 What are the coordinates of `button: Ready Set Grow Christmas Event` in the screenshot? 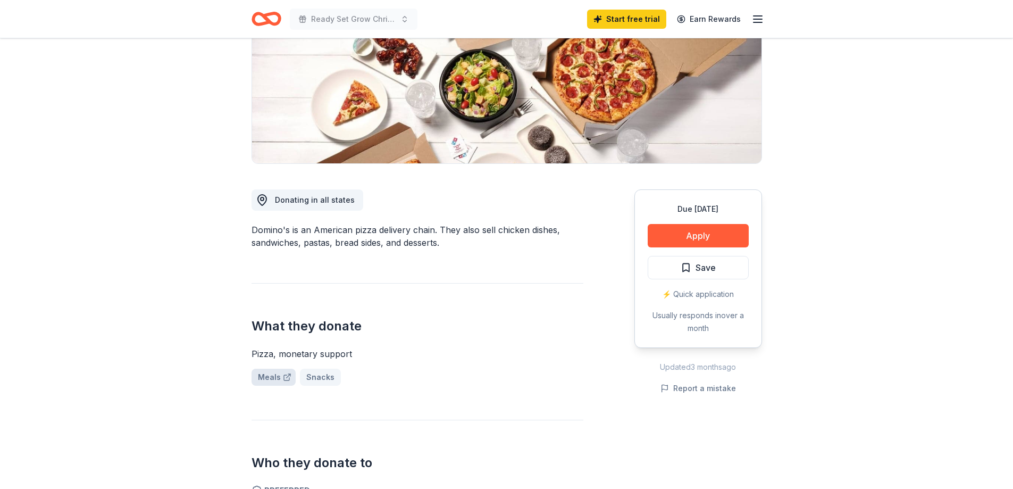 It's located at (354, 19).